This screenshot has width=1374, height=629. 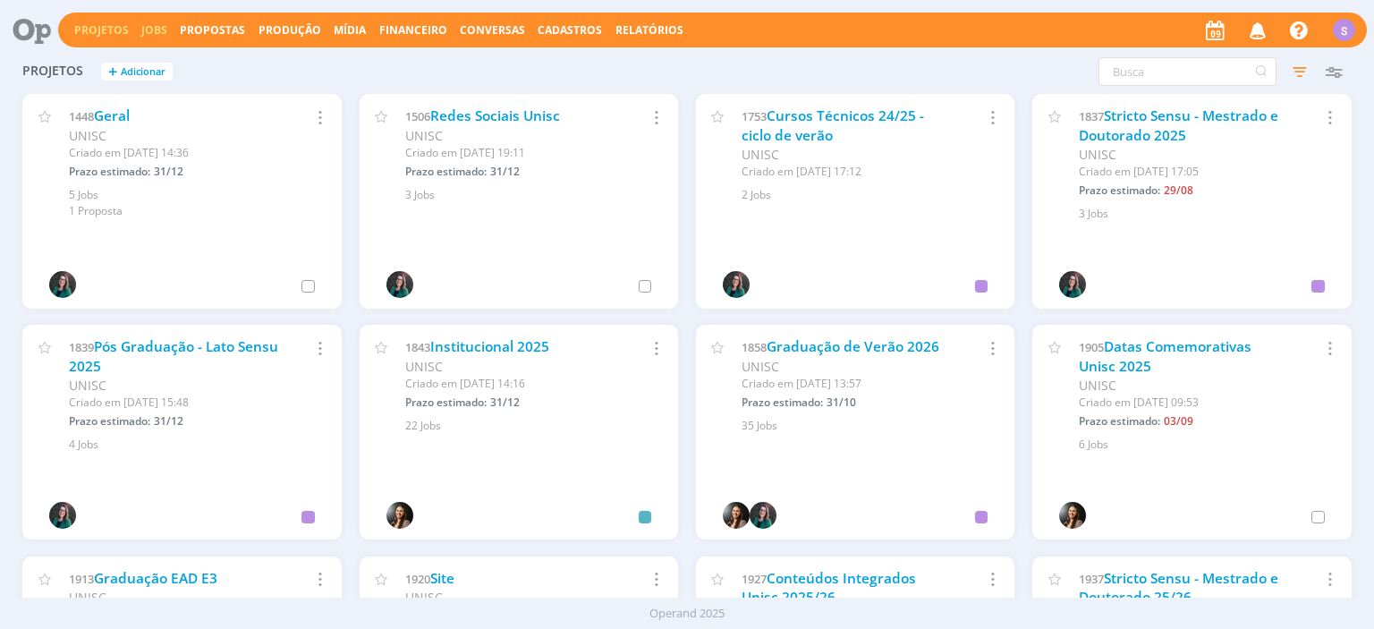 What do you see at coordinates (1091, 116) in the screenshot?
I see `span: 1837` at bounding box center [1091, 116].